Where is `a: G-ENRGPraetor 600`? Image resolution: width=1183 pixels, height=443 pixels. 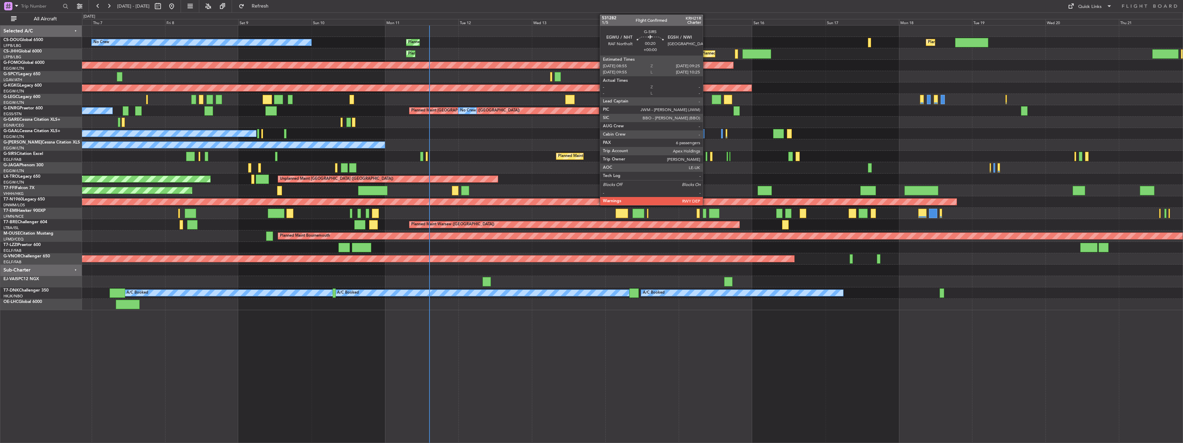
a: G-ENRGPraetor 600 is located at coordinates (23, 108).